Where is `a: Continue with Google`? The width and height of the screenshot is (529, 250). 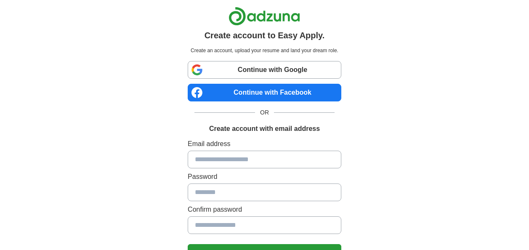 a: Continue with Google is located at coordinates (264, 70).